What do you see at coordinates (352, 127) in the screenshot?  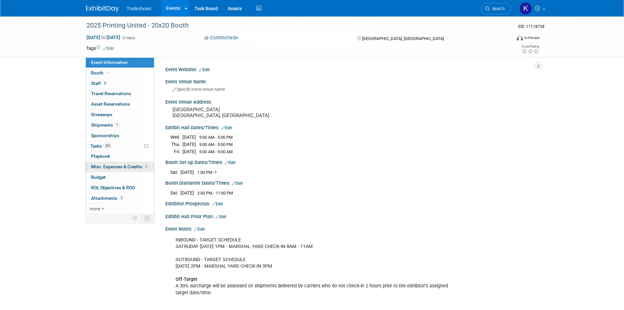 I see `div: Exhibit Hall Dates/Times:` at bounding box center [352, 127].